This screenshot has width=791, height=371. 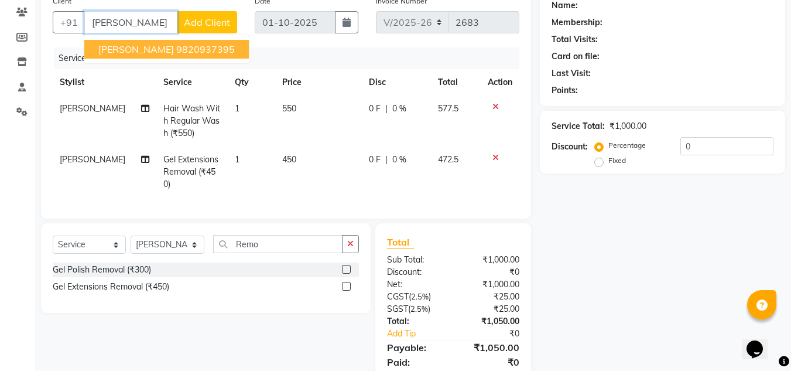 I want to click on th: Service, so click(x=192, y=82).